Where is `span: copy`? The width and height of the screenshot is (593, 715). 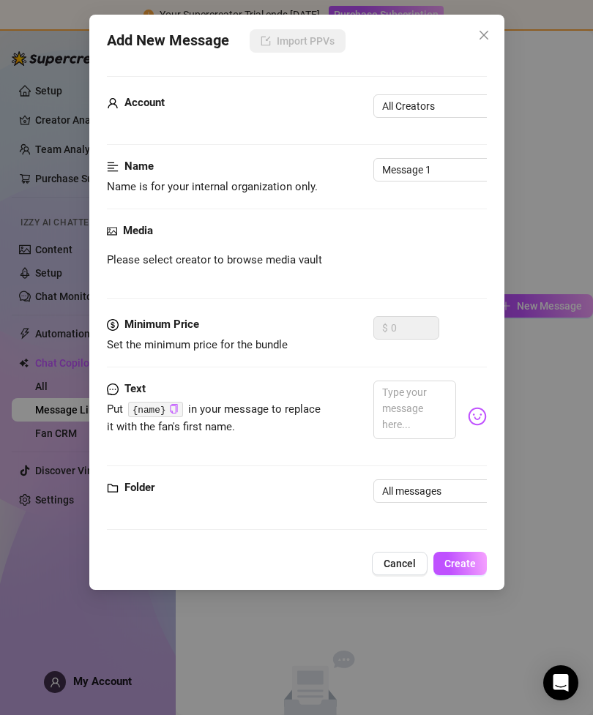
span: copy is located at coordinates (173, 408).